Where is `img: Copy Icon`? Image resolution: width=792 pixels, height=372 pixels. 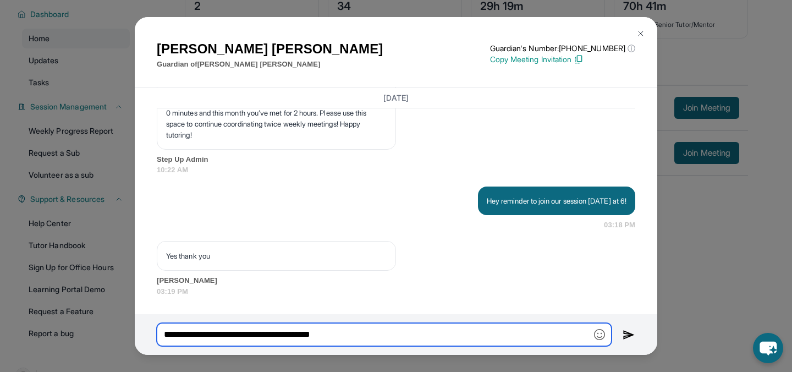 img: Copy Icon is located at coordinates (579, 59).